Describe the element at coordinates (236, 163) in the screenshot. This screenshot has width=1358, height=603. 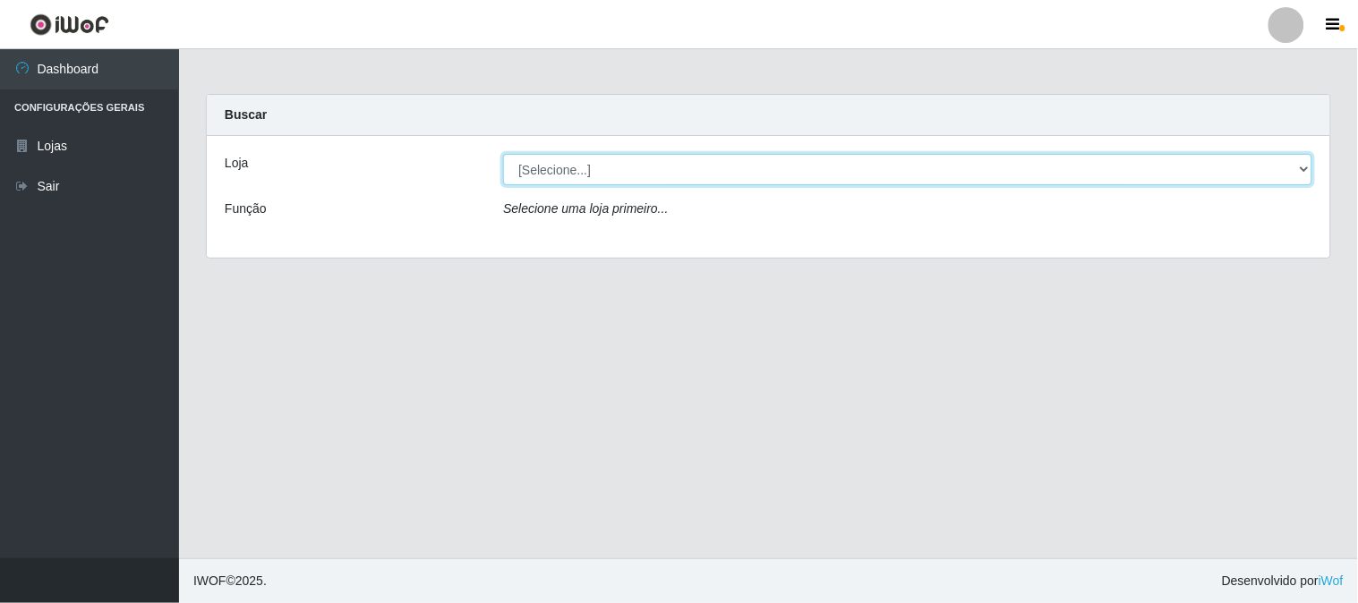
I see `label: Loja` at that location.